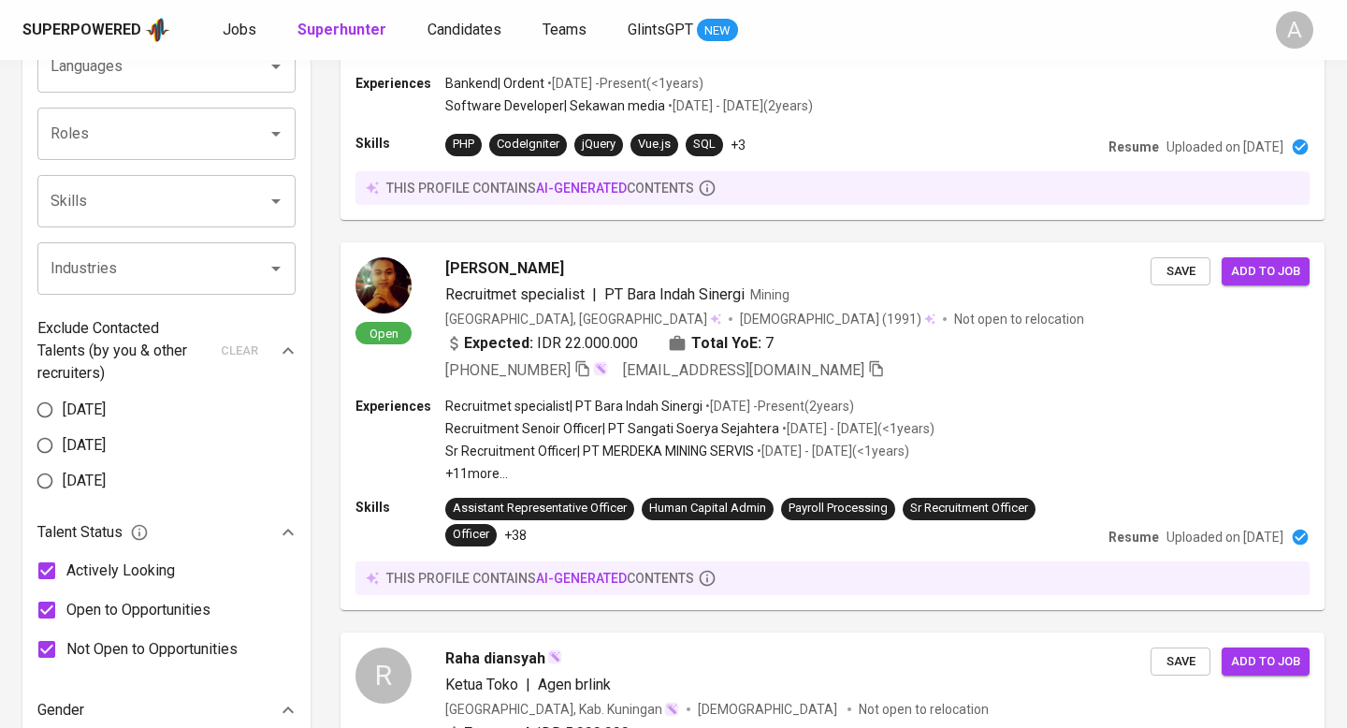  What do you see at coordinates (239, 29) in the screenshot?
I see `span: Jobs` at bounding box center [239, 29].